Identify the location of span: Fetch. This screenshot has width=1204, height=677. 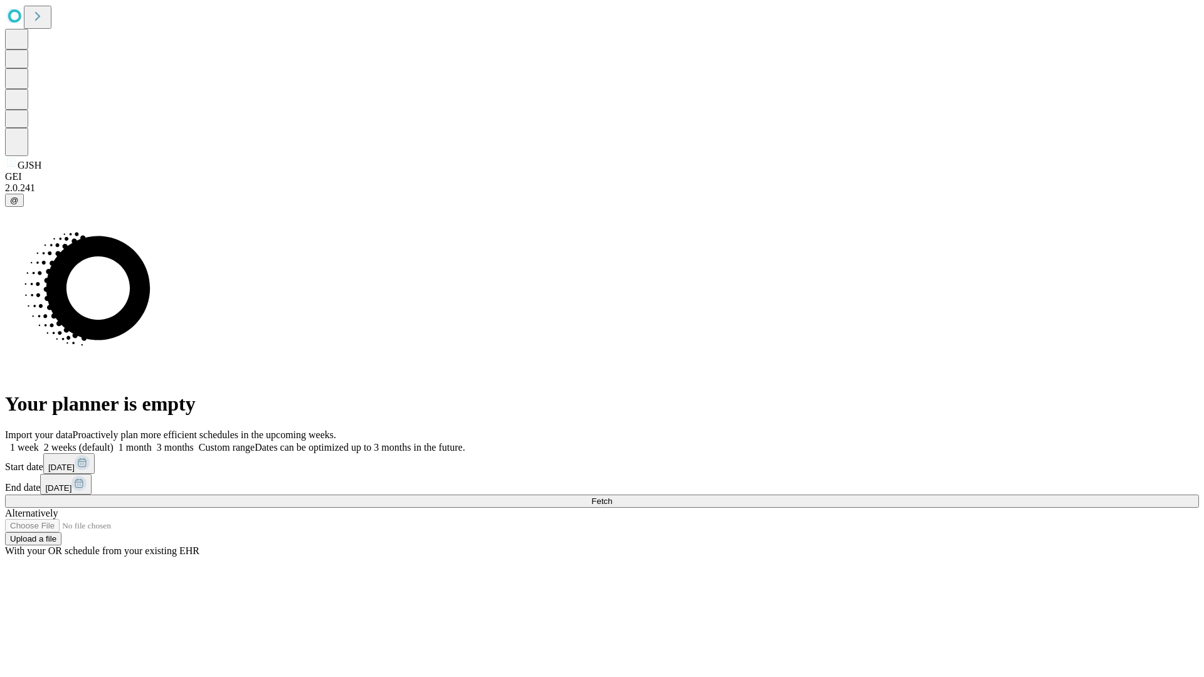
(601, 501).